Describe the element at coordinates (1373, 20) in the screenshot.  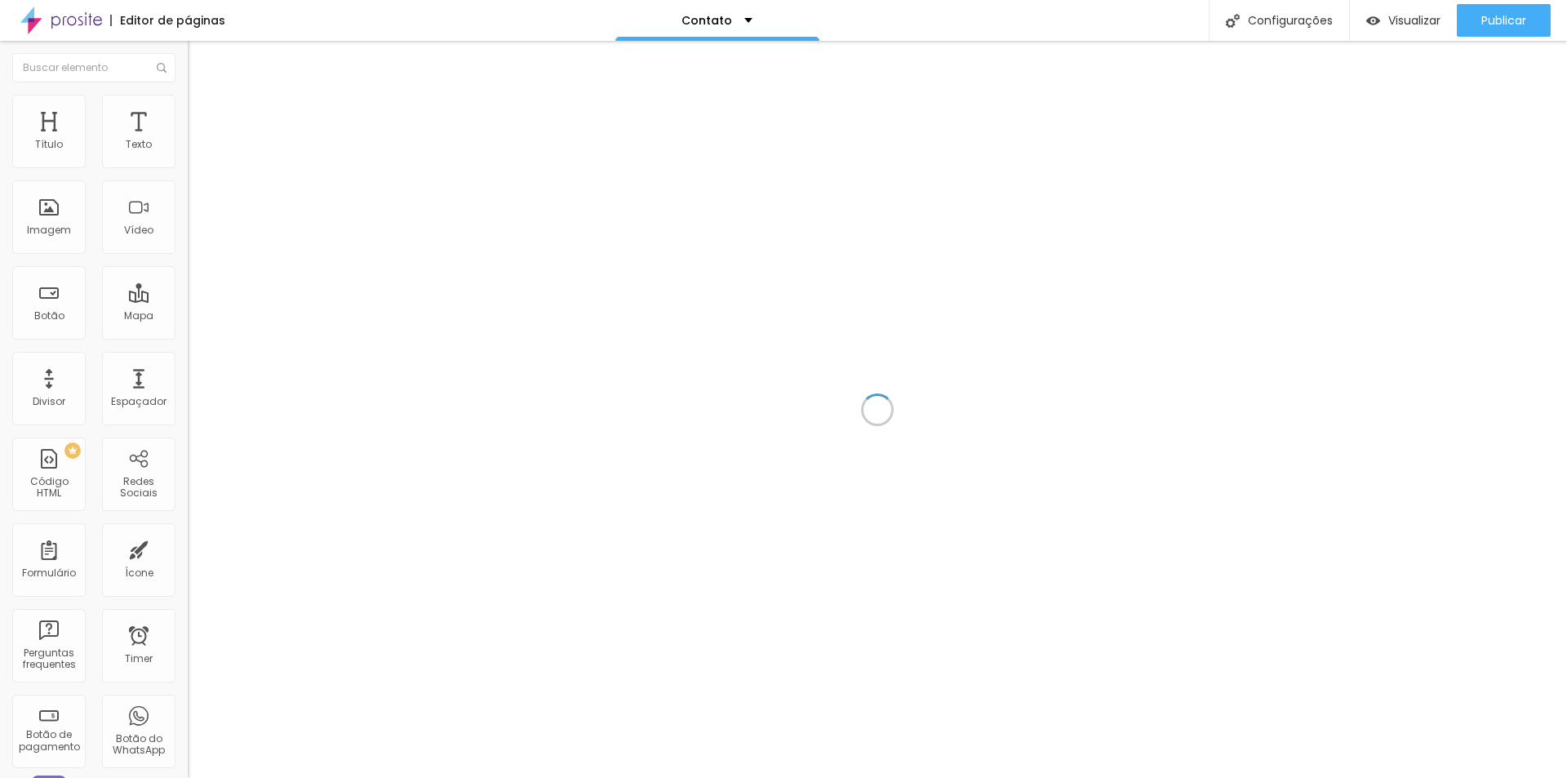
I see `img: view-1.svg` at that location.